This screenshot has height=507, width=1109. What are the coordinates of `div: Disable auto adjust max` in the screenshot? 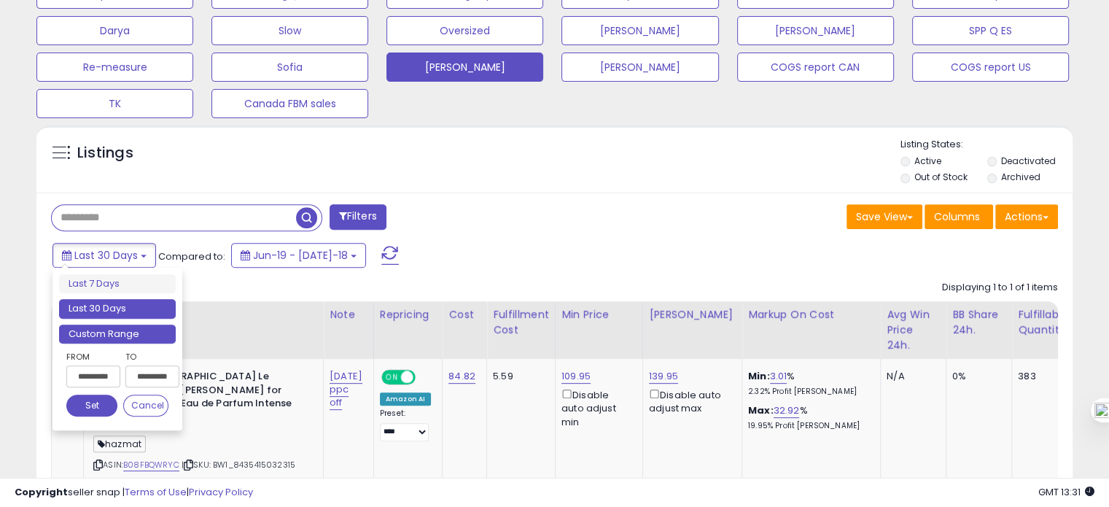 It's located at (690, 400).